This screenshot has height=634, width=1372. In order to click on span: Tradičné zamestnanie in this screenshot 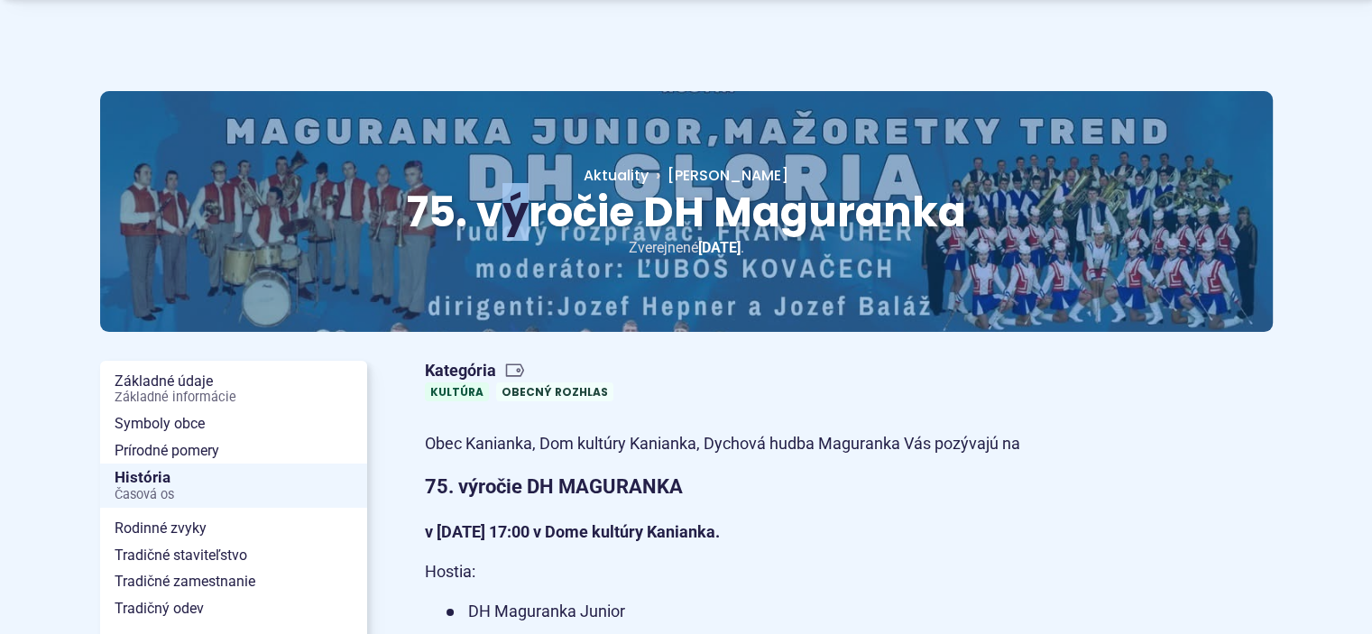, I will do `click(234, 582)`.